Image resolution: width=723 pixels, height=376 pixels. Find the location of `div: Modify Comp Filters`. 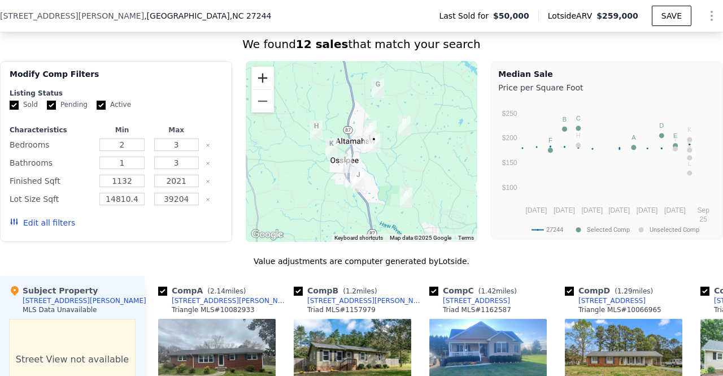

div: Modify Comp Filters is located at coordinates (116, 79).